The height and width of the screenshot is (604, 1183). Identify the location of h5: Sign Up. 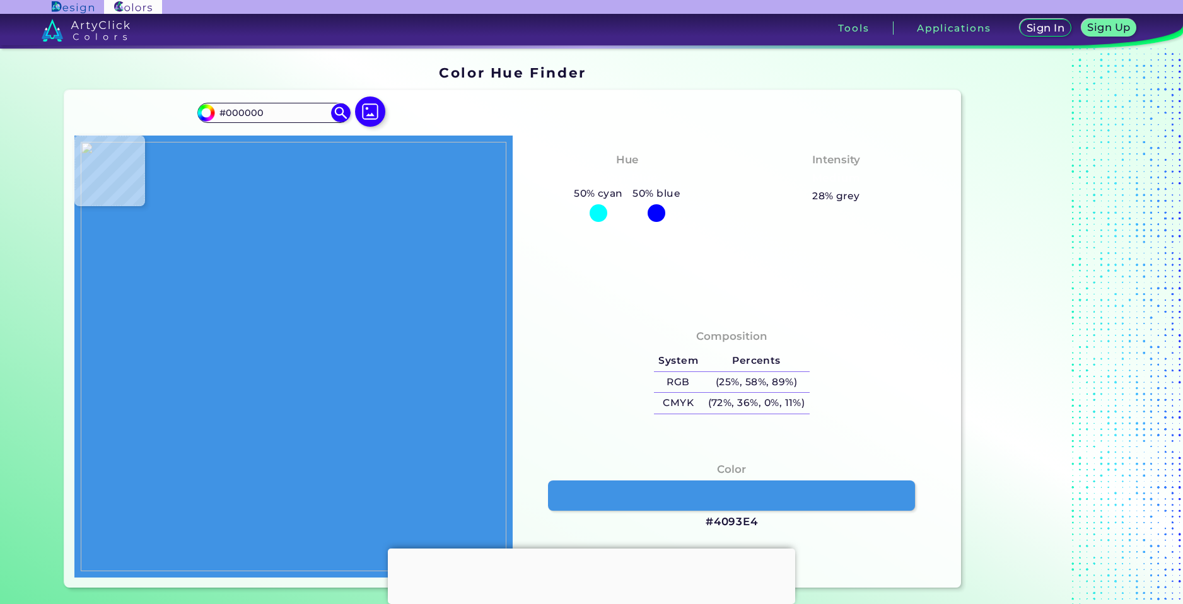
(1109, 27).